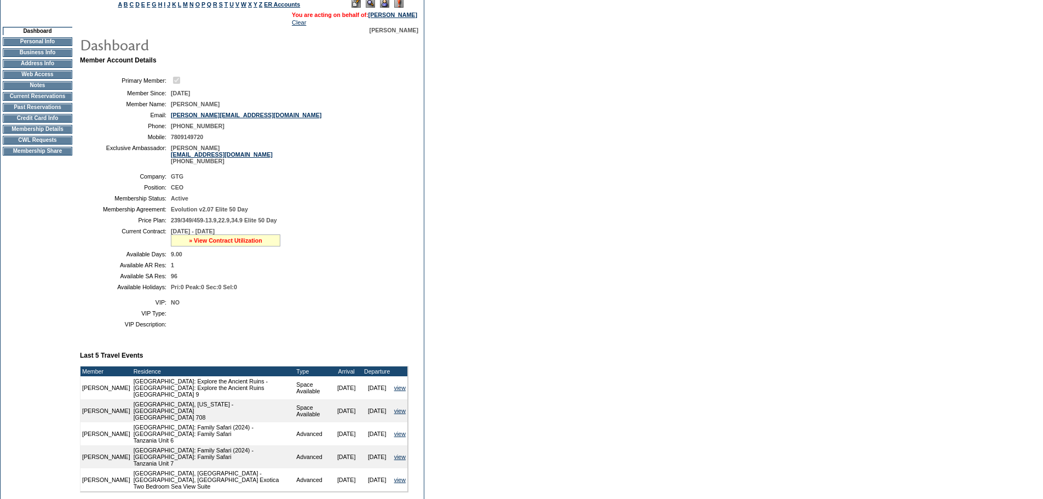 Image resolution: width=1043 pixels, height=499 pixels. What do you see at coordinates (125, 154) in the screenshot?
I see `td: Exclusive Ambassador:` at bounding box center [125, 154].